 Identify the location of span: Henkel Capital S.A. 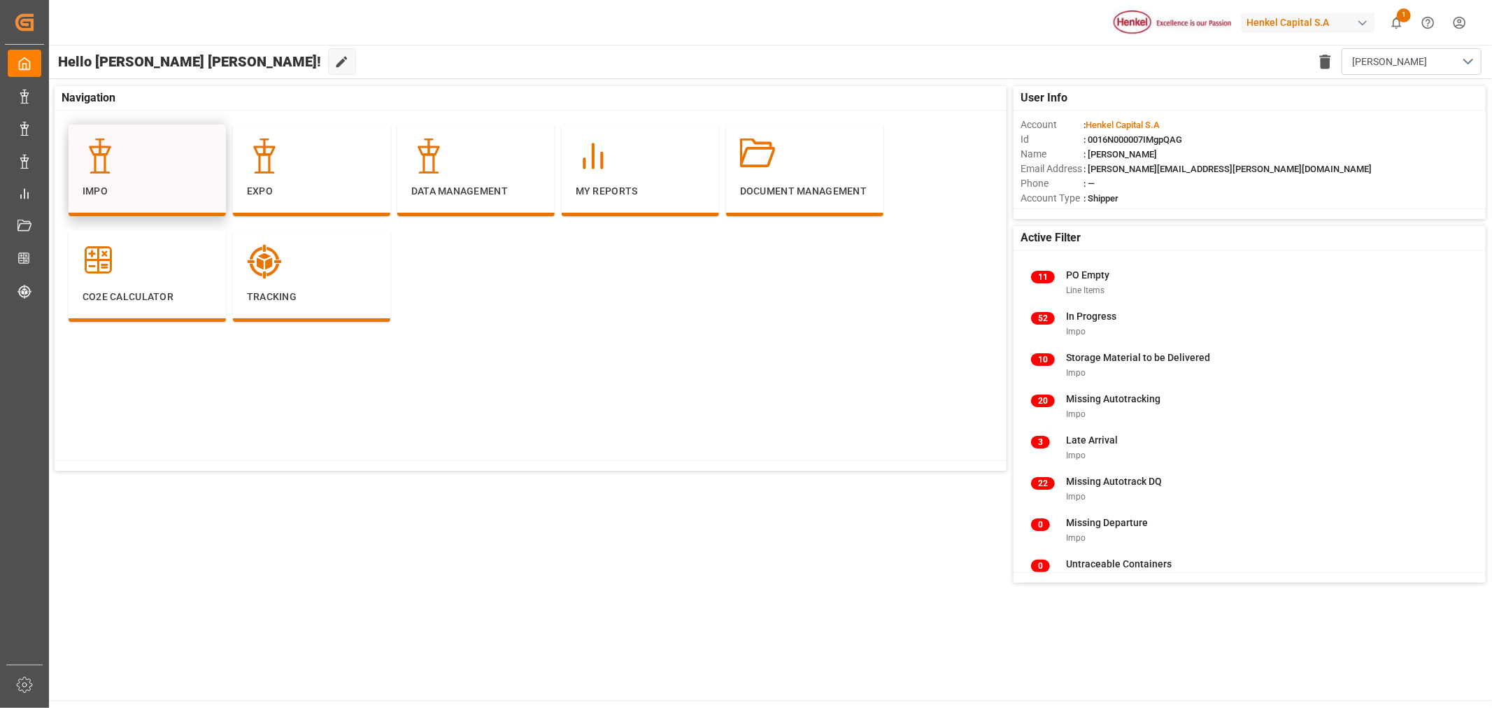
(1123, 125).